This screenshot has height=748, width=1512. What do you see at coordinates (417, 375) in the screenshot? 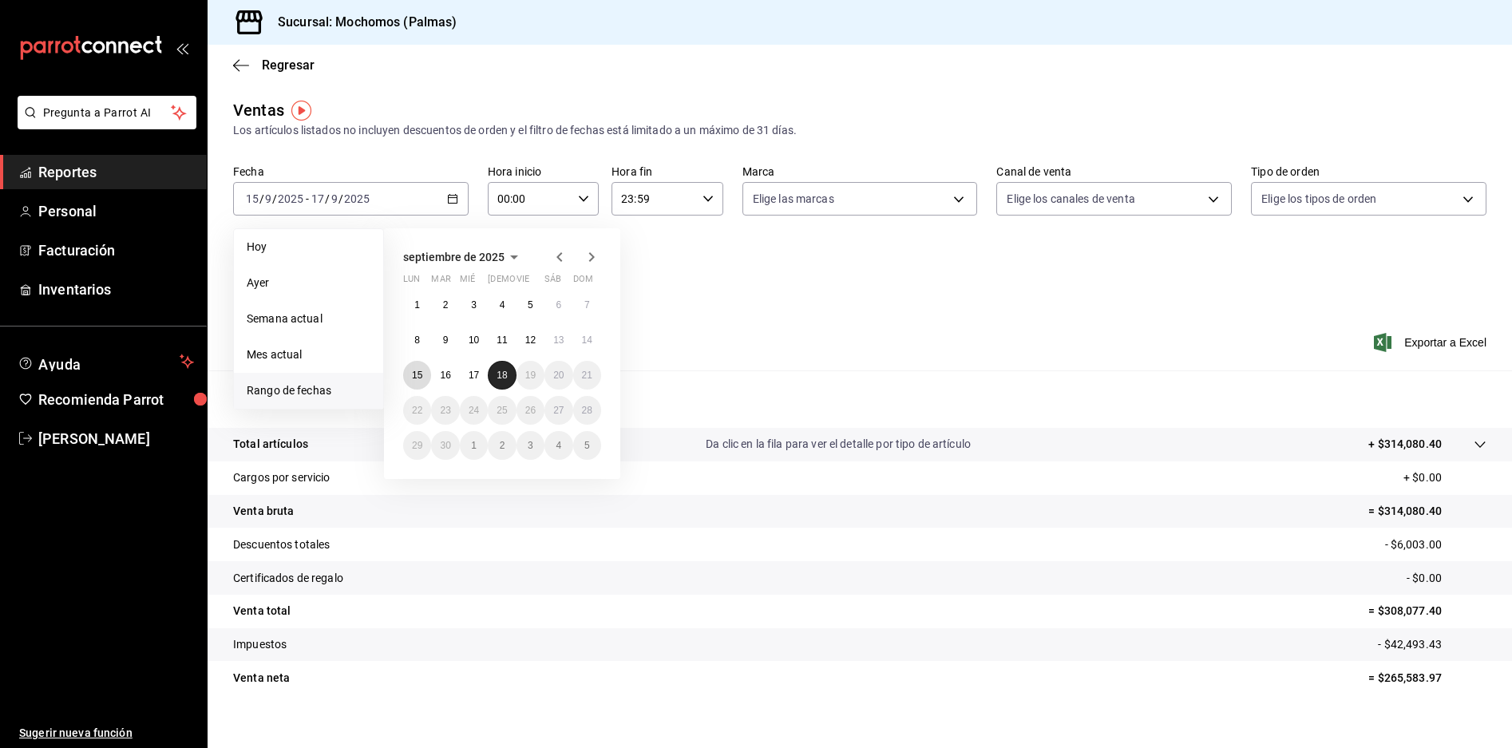
I see `button: 15 de septiembre de 2025` at bounding box center [417, 375].